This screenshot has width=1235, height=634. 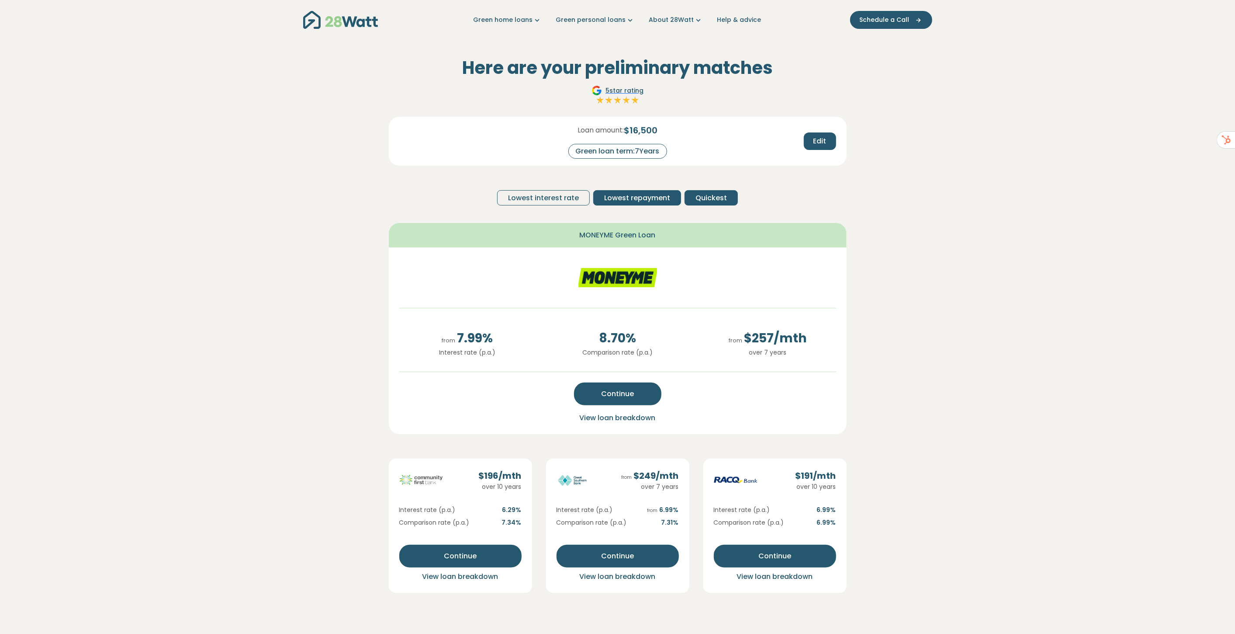 I want to click on span: MONEYME Green Loan, so click(x=618, y=235).